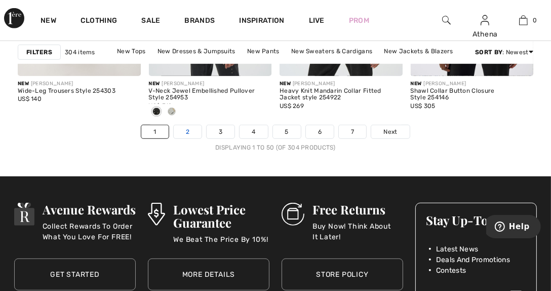 Image resolution: width=551 pixels, height=291 pixels. Describe the element at coordinates (390, 132) in the screenshot. I see `a: Next` at that location.